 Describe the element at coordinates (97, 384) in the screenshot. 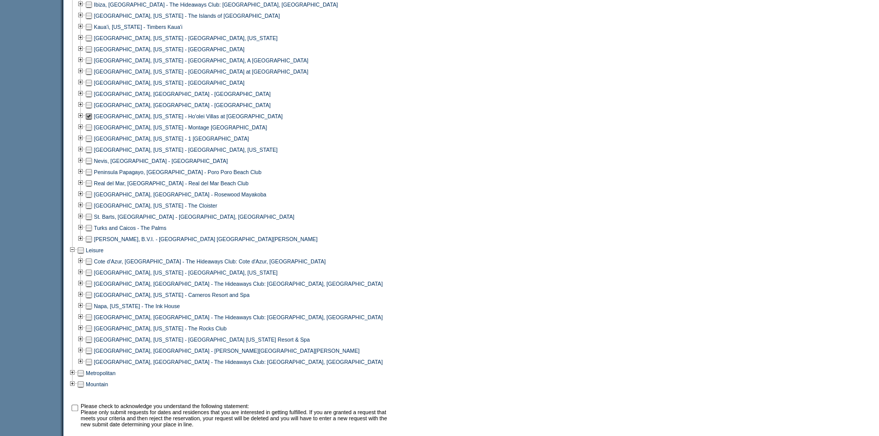

I see `a: Mountain` at that location.